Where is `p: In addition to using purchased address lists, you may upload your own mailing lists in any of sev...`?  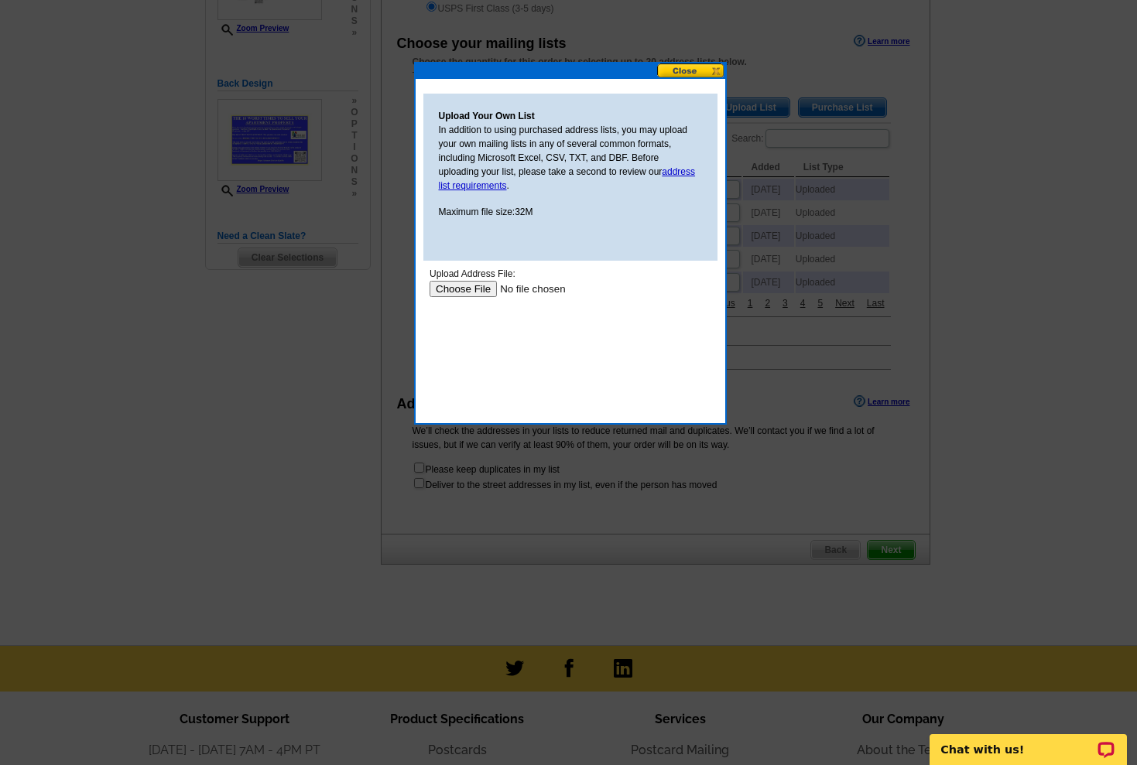 p: In addition to using purchased address lists, you may upload your own mailing lists in any of sev... is located at coordinates (570, 158).